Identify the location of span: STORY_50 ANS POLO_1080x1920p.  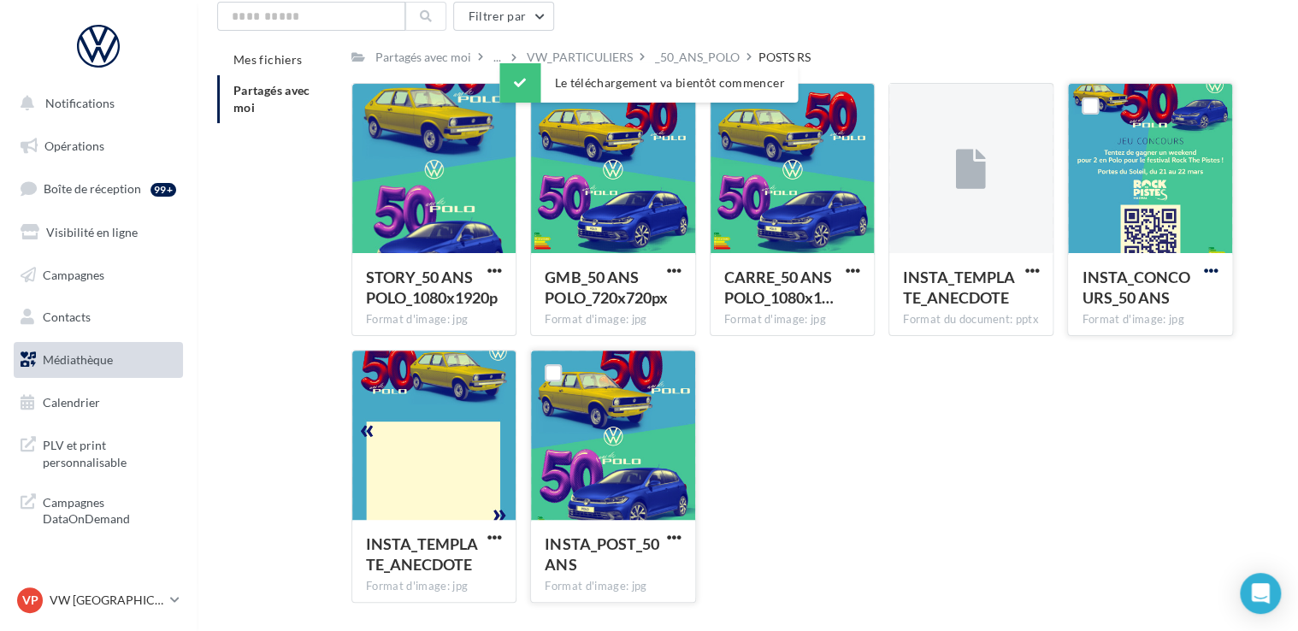
(432, 287).